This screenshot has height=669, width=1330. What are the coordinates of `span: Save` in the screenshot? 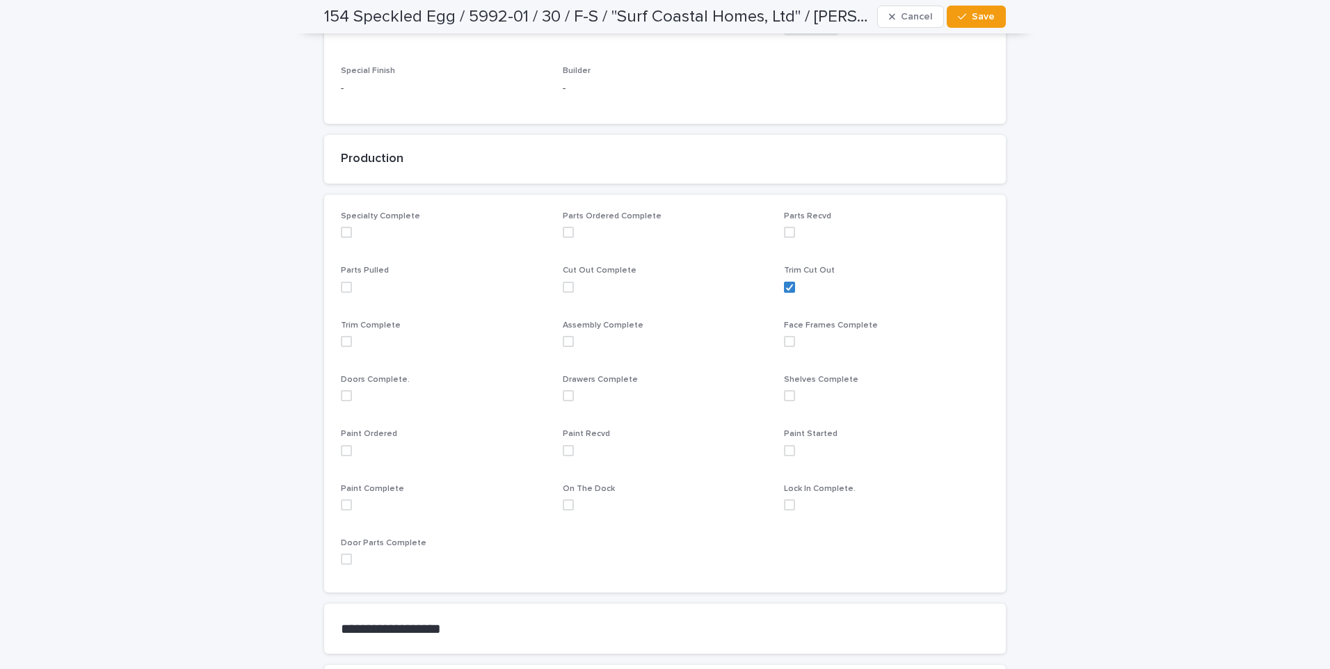 It's located at (983, 17).